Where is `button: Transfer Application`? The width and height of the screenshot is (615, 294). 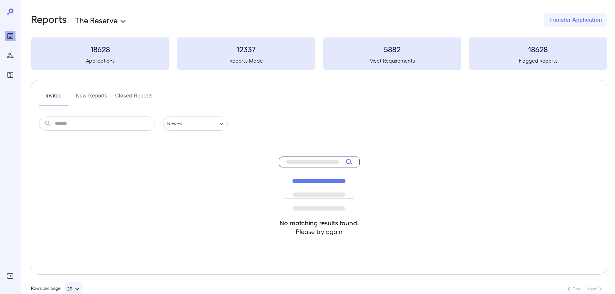 button: Transfer Application is located at coordinates (575, 20).